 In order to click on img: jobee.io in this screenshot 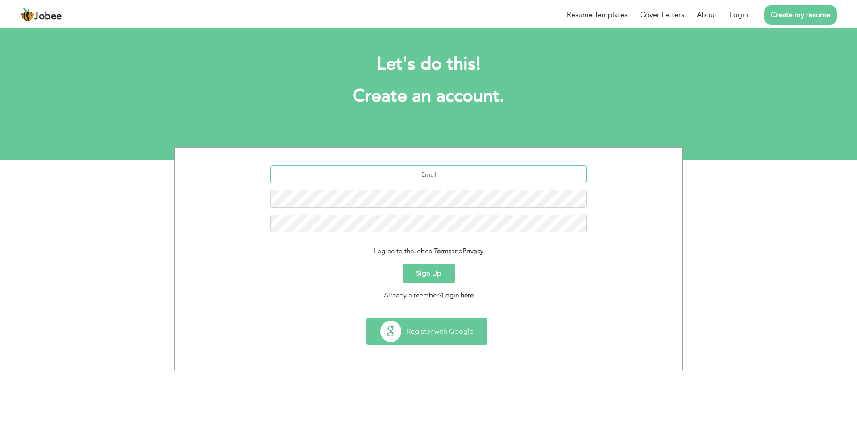, I will do `click(27, 15)`.